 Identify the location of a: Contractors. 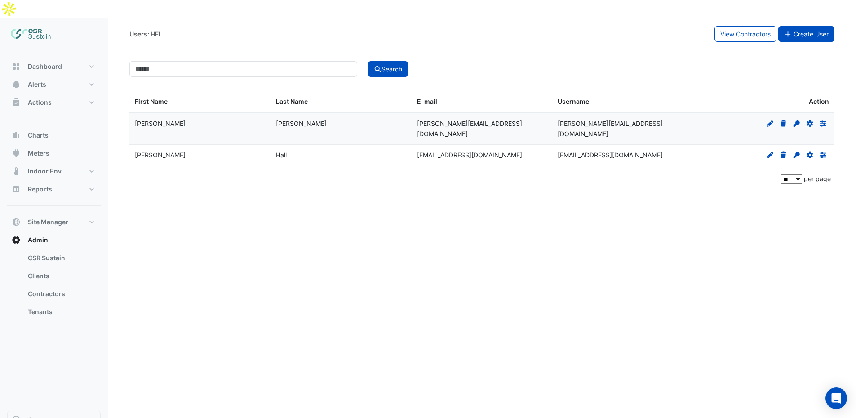
(61, 294).